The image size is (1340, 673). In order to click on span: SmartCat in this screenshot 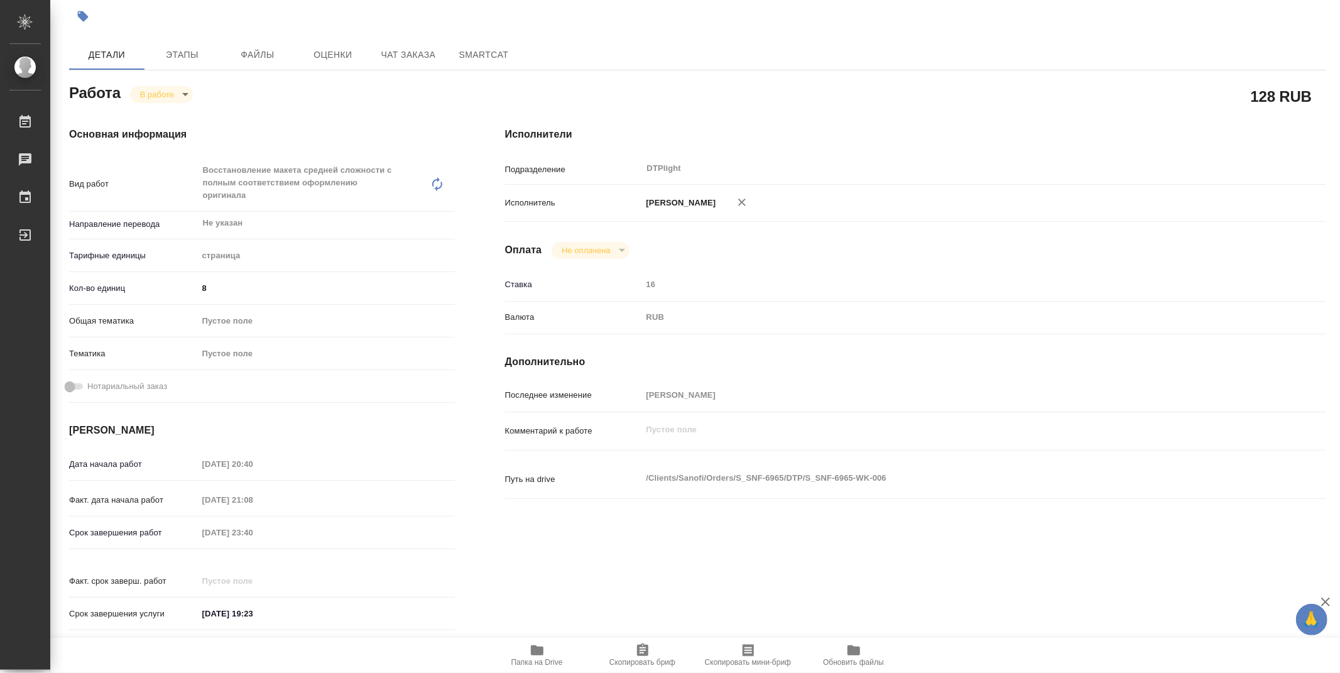, I will do `click(484, 55)`.